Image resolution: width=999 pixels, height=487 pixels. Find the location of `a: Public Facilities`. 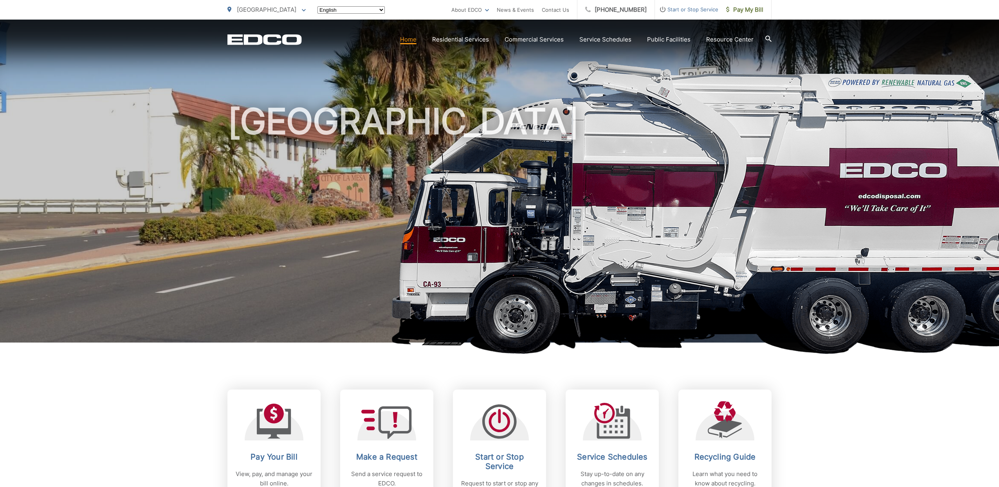

a: Public Facilities is located at coordinates (669, 40).